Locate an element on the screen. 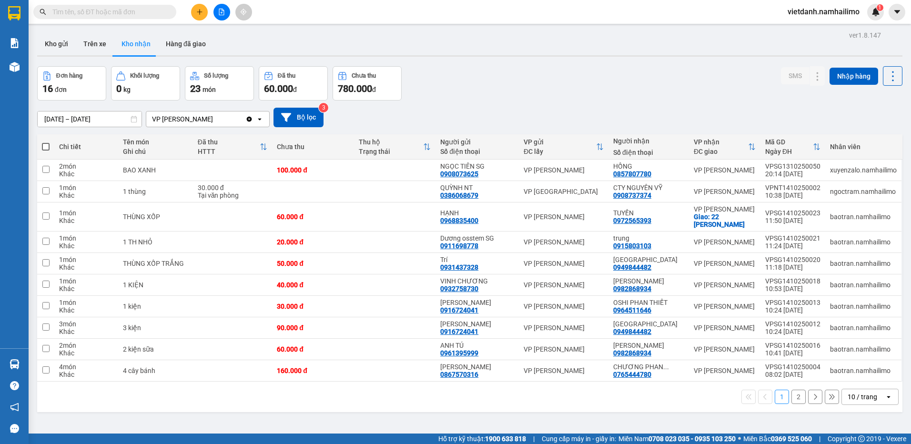  button: caret-down is located at coordinates (896, 12).